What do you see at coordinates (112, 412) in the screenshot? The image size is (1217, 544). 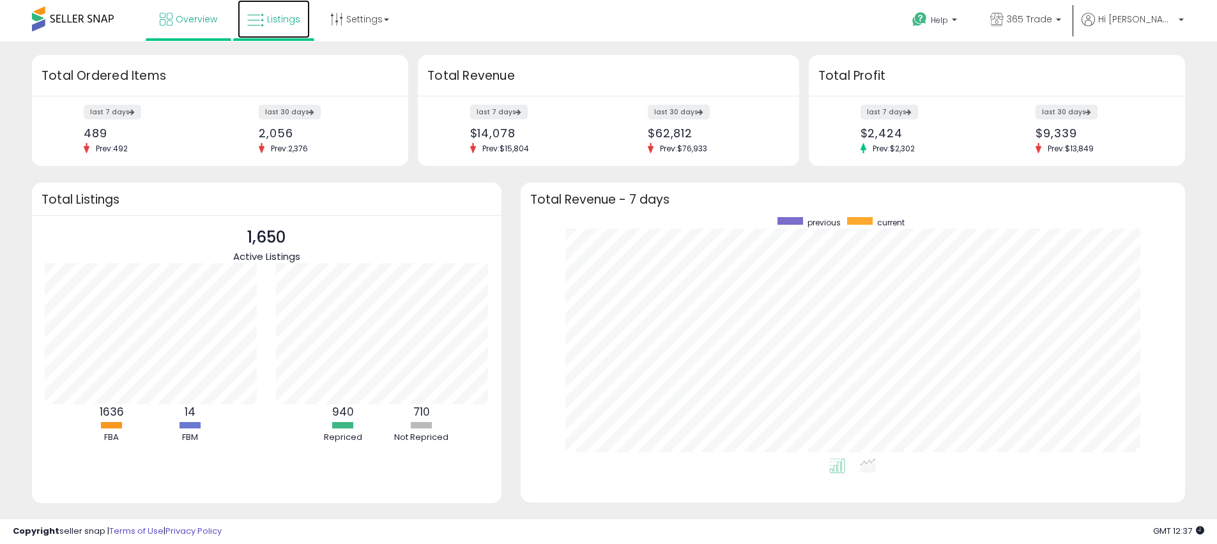 I see `b: 1636` at bounding box center [112, 412].